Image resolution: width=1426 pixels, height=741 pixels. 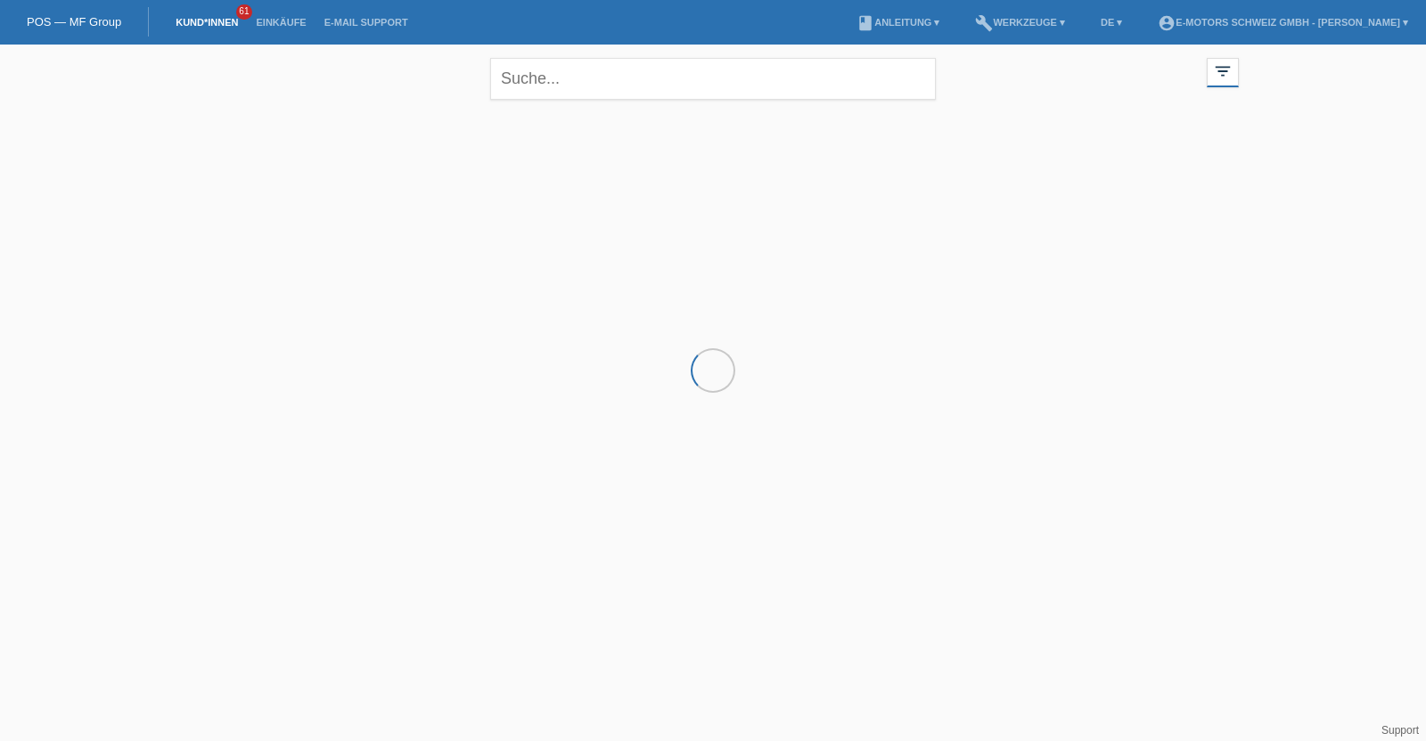 What do you see at coordinates (1222, 71) in the screenshot?
I see `i: filter_list` at bounding box center [1222, 71].